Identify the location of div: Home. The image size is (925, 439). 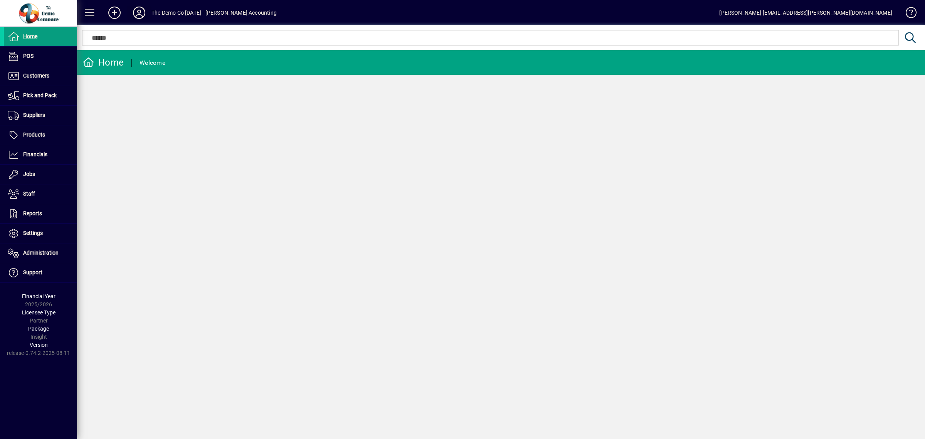
(103, 62).